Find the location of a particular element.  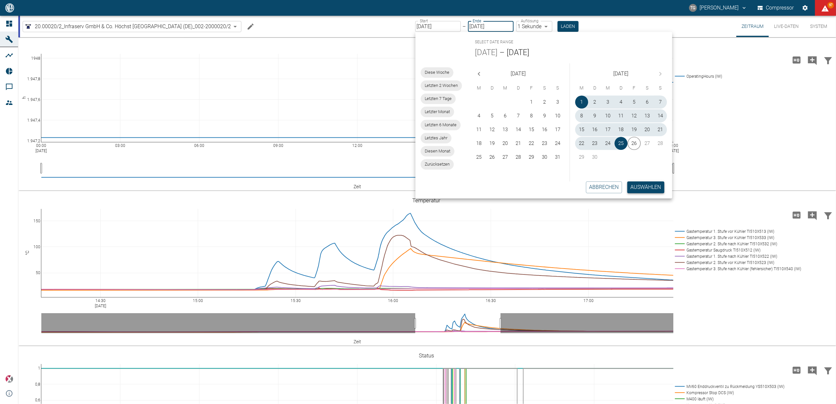

span: Letzten 7 Tage is located at coordinates (438, 99).